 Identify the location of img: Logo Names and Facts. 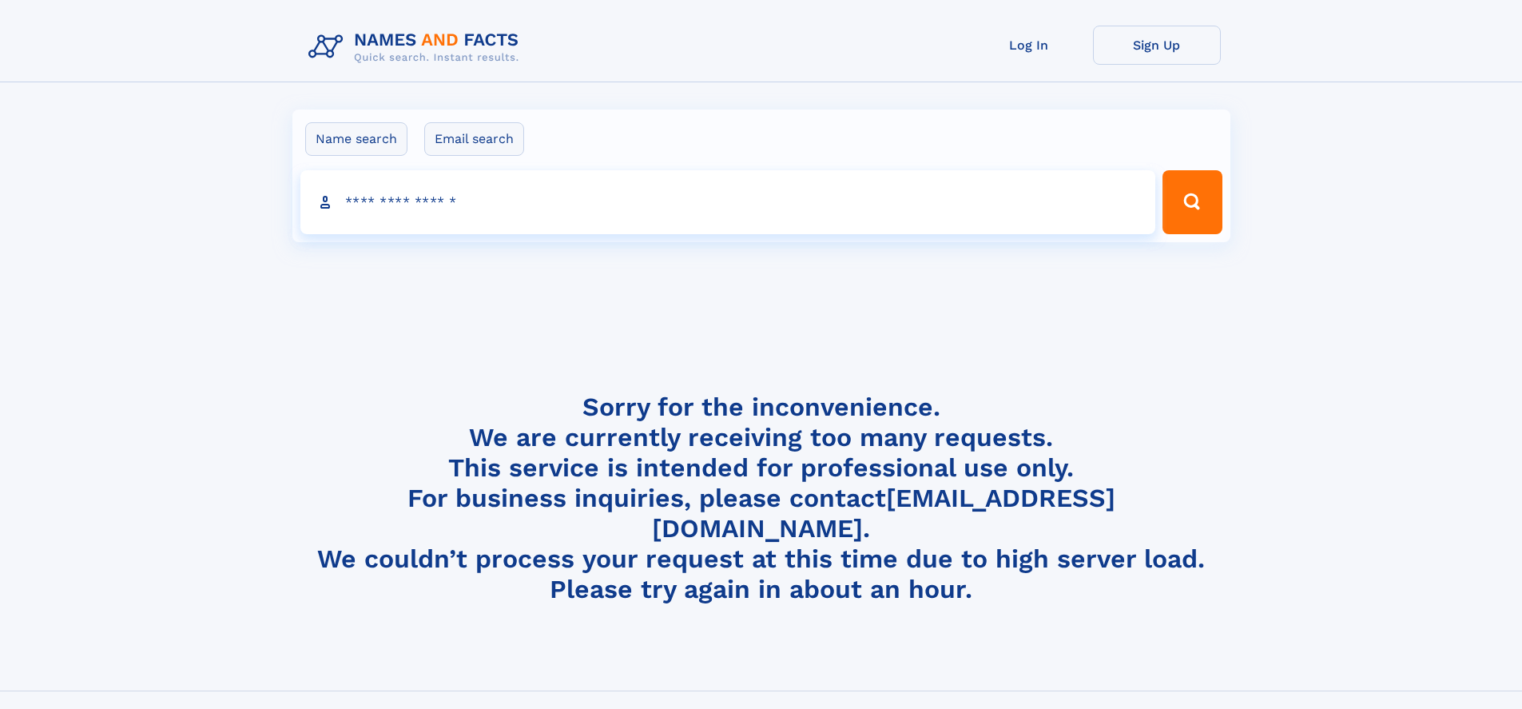
(417, 47).